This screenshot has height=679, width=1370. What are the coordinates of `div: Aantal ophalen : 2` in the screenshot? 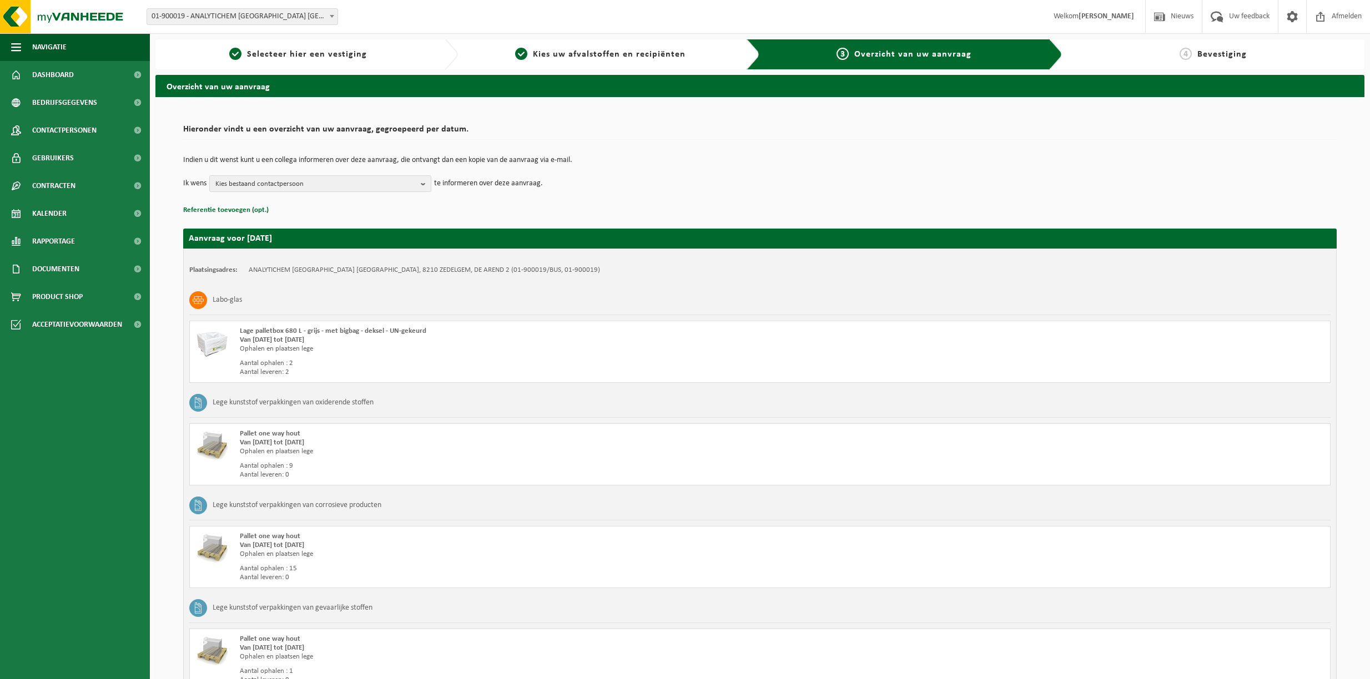 It's located at (522, 364).